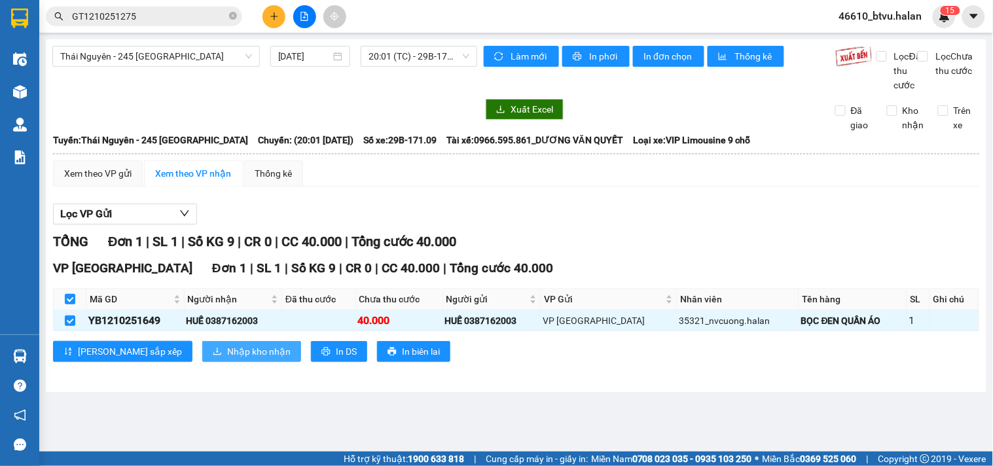 The height and width of the screenshot is (466, 993). What do you see at coordinates (691, 140) in the screenshot?
I see `span: Loại xe: VIP Limousine 9 chỗ` at bounding box center [691, 140].